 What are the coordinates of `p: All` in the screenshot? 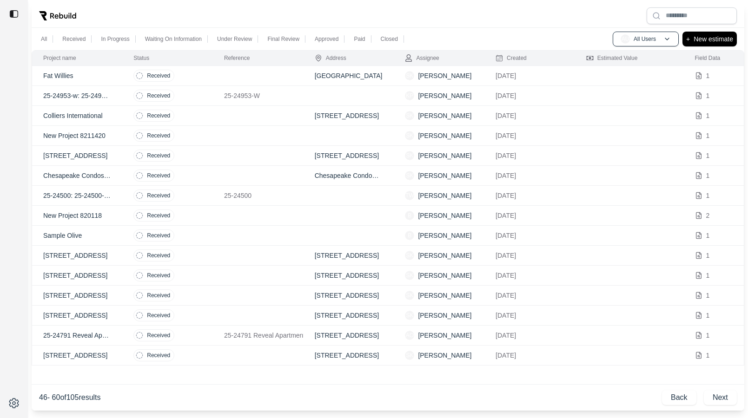 It's located at (44, 39).